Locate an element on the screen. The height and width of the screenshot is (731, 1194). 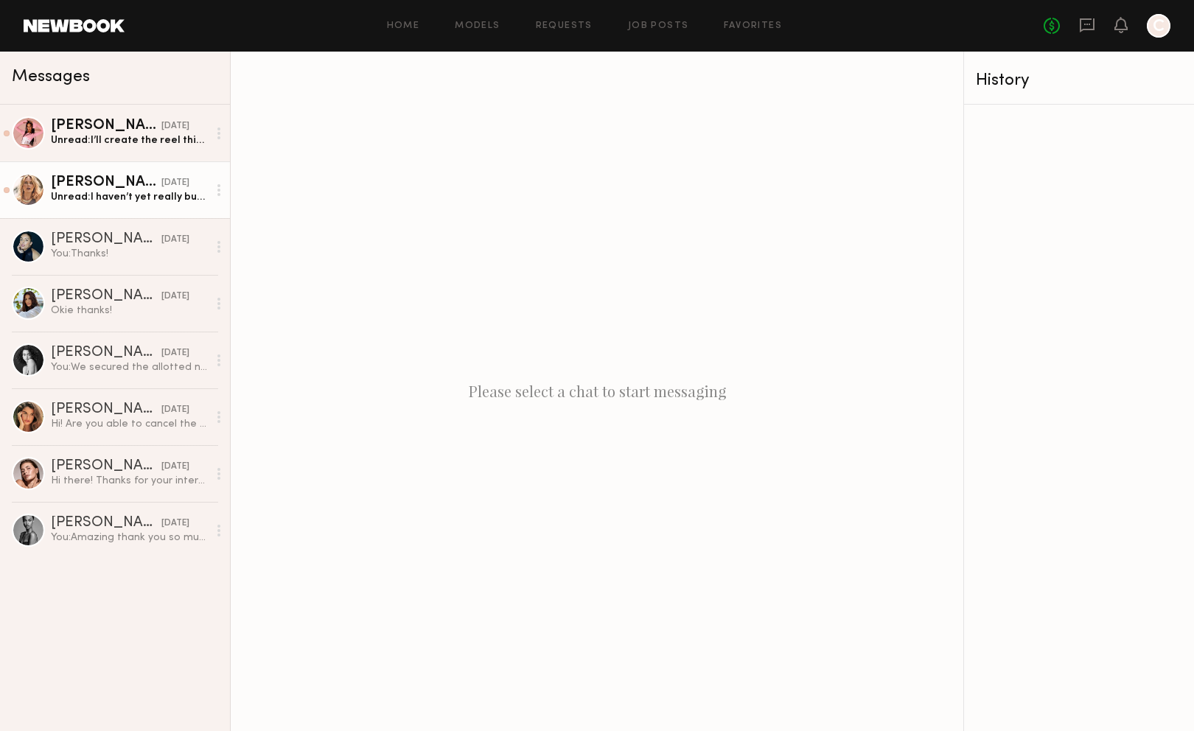
a: C is located at coordinates (1158, 26).